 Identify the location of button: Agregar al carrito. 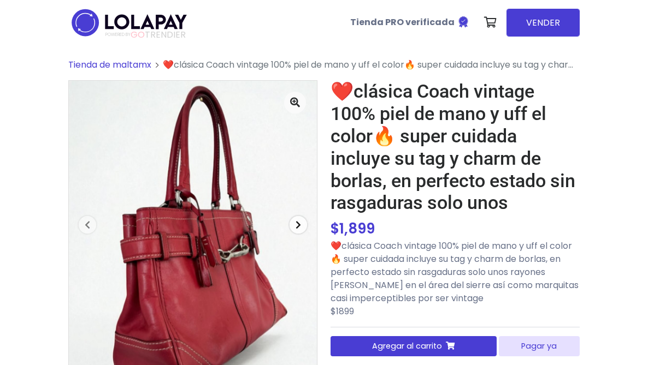
(413, 346).